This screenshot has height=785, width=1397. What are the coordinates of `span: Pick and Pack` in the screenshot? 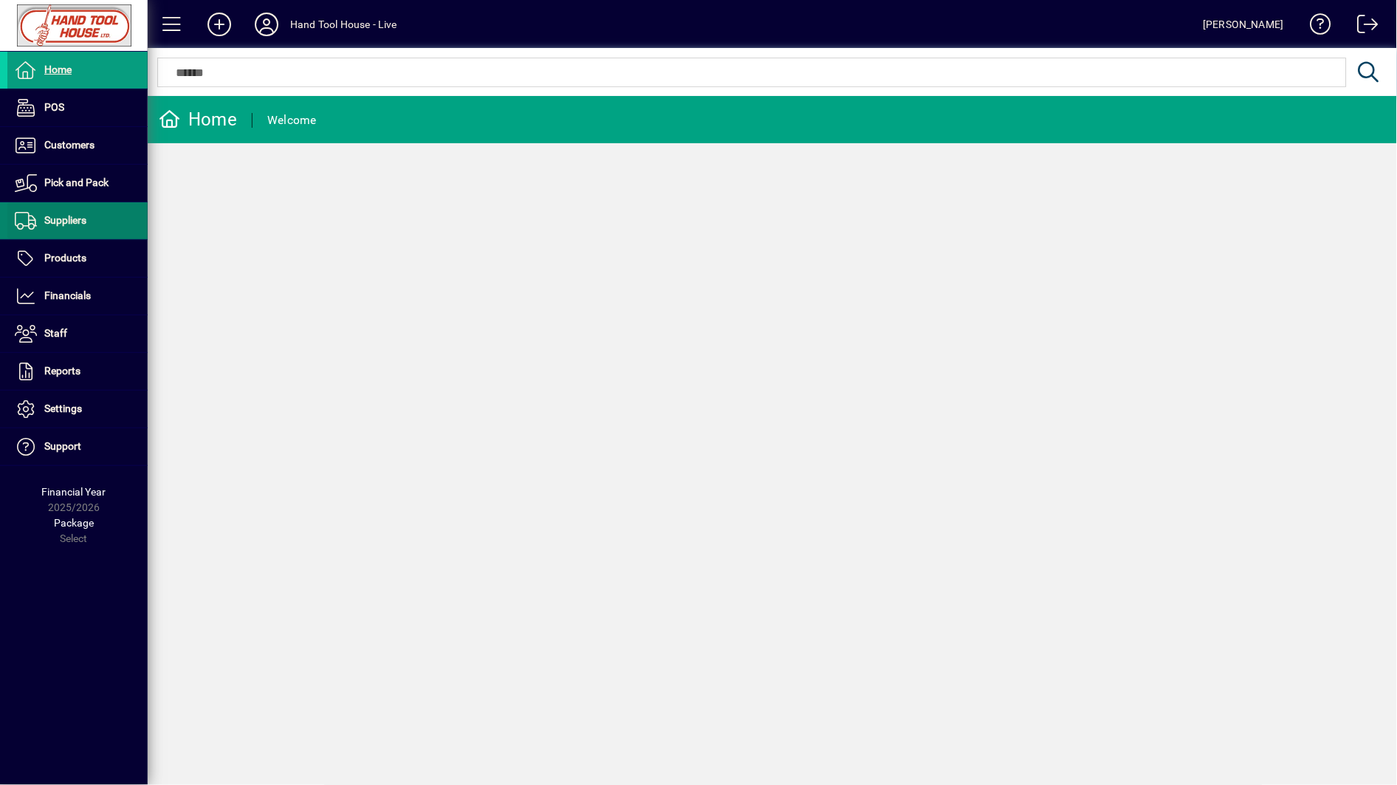 It's located at (76, 182).